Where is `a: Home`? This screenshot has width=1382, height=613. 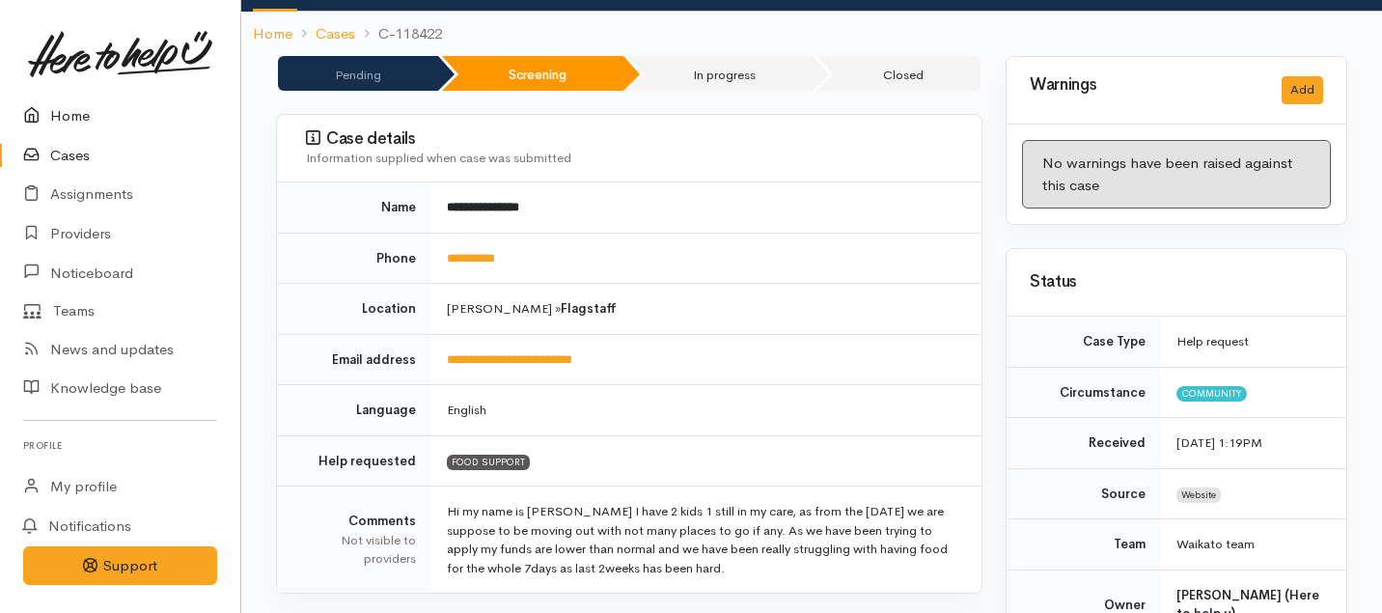
a: Home is located at coordinates (272, 34).